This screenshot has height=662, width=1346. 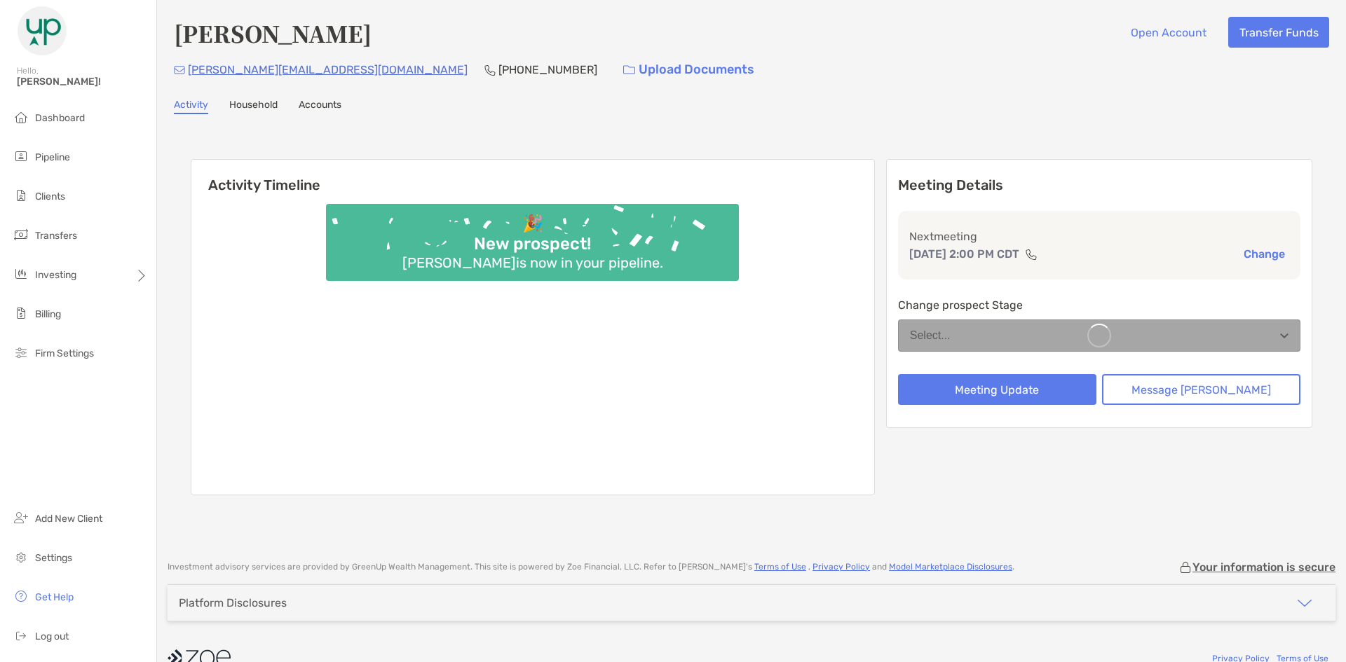 What do you see at coordinates (1168, 32) in the screenshot?
I see `button: Open Account` at bounding box center [1168, 32].